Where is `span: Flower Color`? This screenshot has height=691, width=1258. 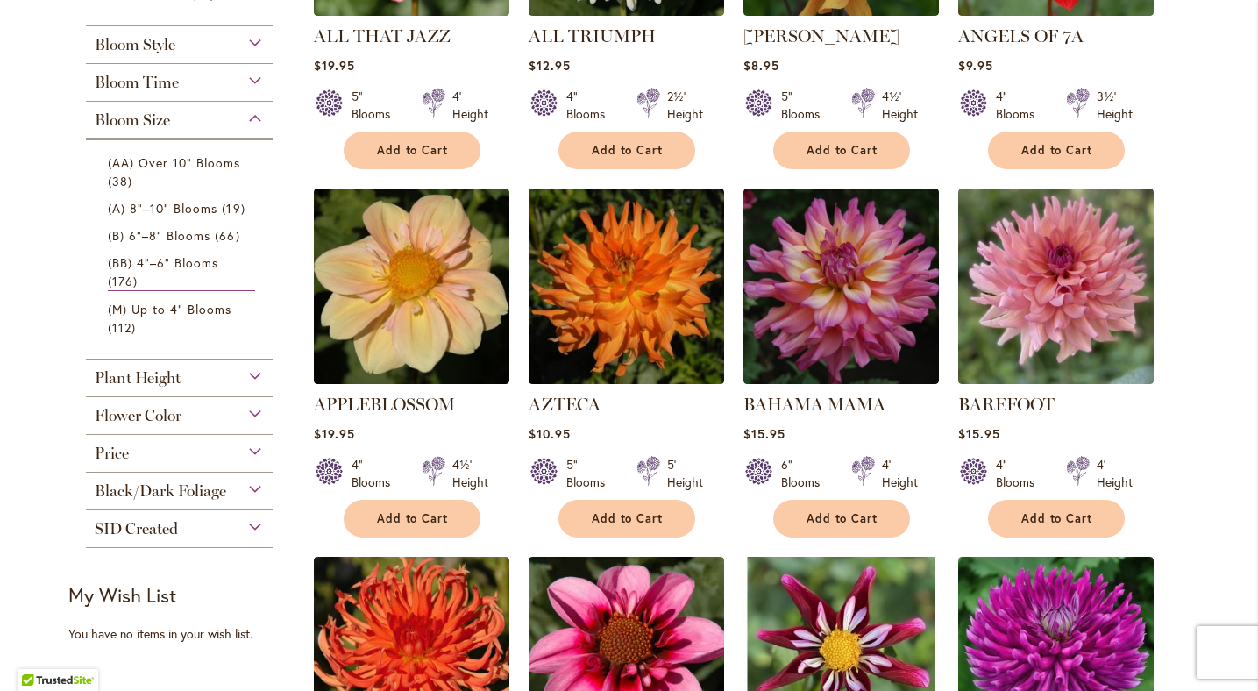 span: Flower Color is located at coordinates (138, 416).